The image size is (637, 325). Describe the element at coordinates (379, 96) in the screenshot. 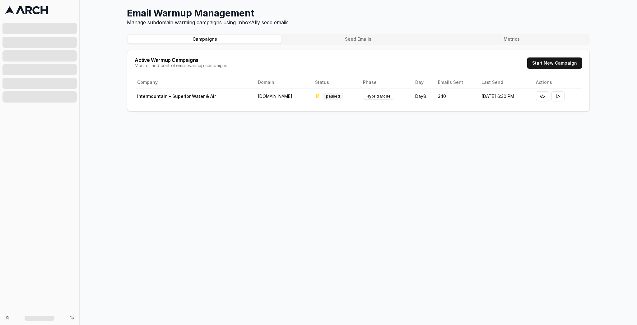

I see `div: Hybrid Mode` at that location.